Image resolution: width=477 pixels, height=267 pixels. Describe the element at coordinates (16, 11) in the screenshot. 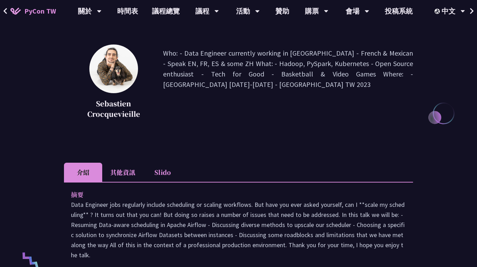

I see `img: Home icon of PyCon TW 2025` at that location.